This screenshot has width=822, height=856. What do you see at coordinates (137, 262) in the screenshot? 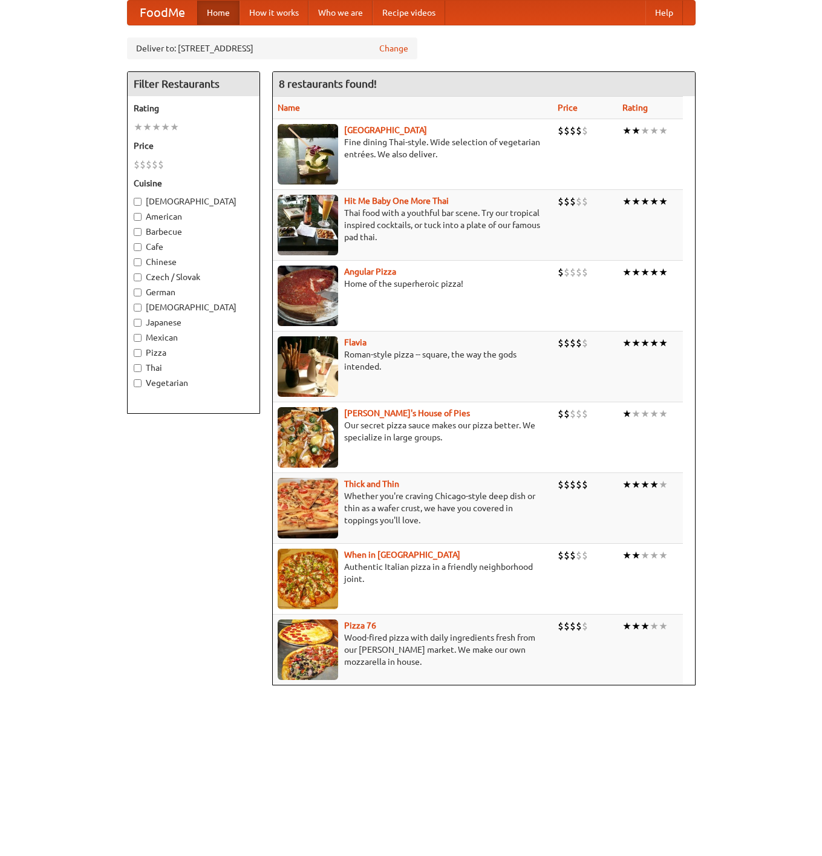
I see `input: Chinese` at bounding box center [137, 262].